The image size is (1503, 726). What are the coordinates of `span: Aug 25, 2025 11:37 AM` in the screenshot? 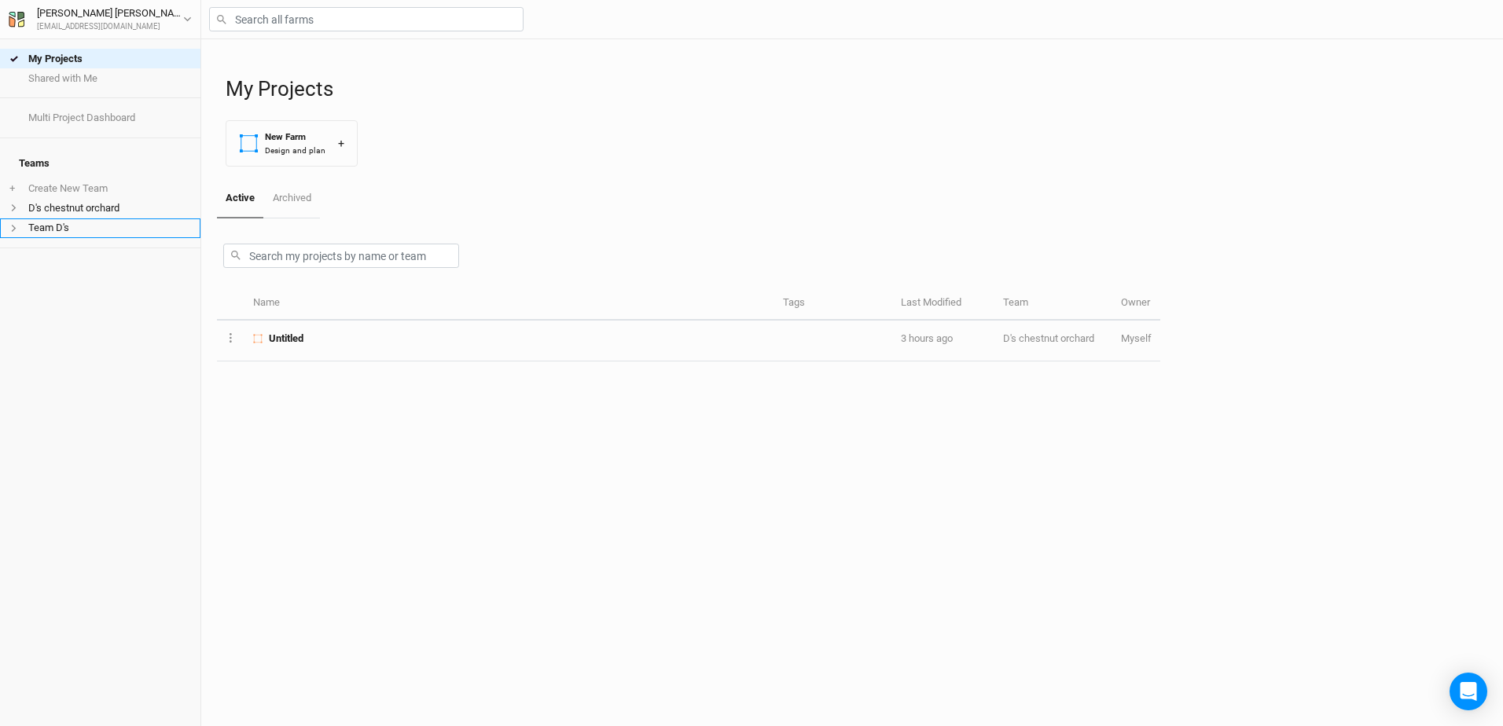 It's located at (927, 338).